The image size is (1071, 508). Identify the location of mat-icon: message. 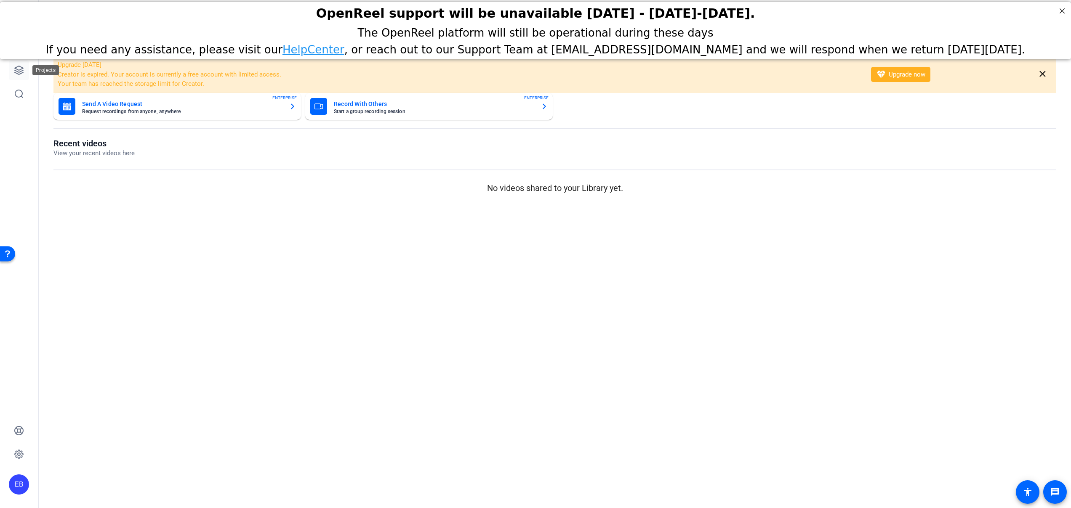
(1055, 492).